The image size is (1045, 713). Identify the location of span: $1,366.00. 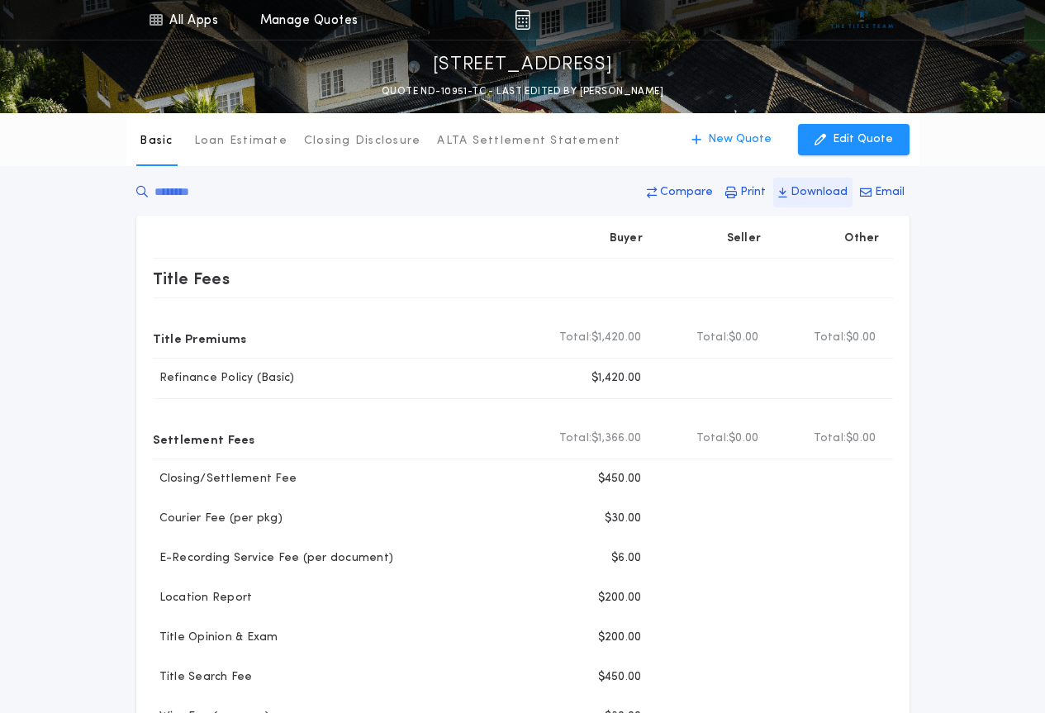
(616, 438).